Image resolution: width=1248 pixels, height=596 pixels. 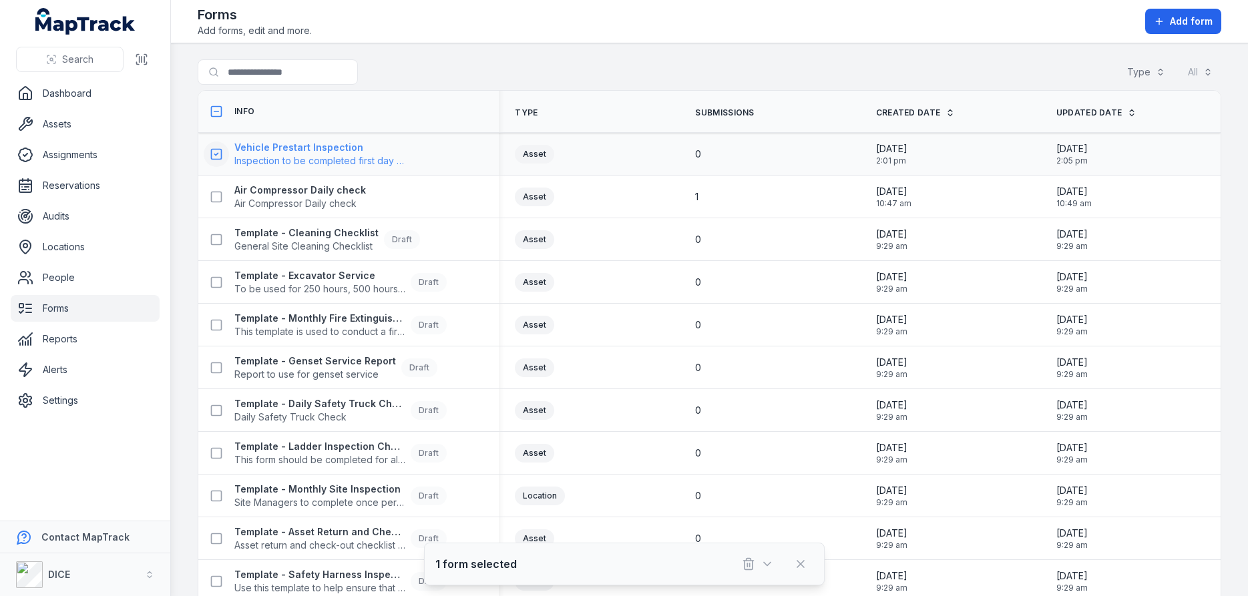 What do you see at coordinates (908, 113) in the screenshot?
I see `span: Created Date` at bounding box center [908, 113].